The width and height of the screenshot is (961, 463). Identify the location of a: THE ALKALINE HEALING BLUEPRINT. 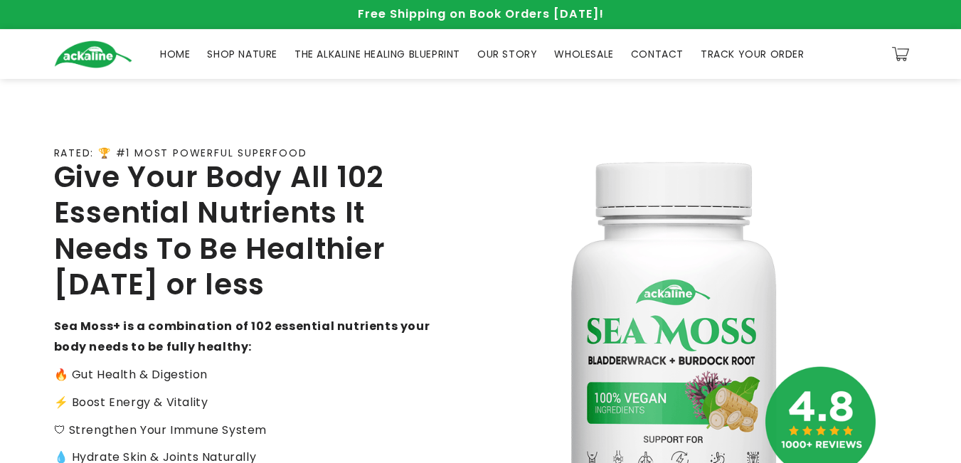
(377, 54).